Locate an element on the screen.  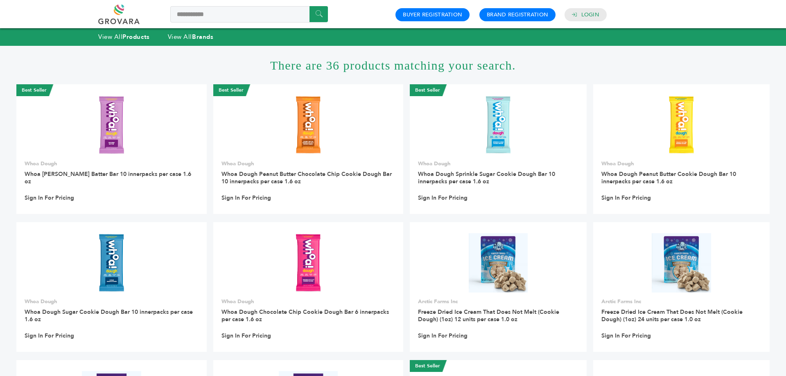
img: Whoa Dough Sprinkle Sugar Cookie Dough Bar 10 innerpacks per case 1.6 oz is located at coordinates (498, 125).